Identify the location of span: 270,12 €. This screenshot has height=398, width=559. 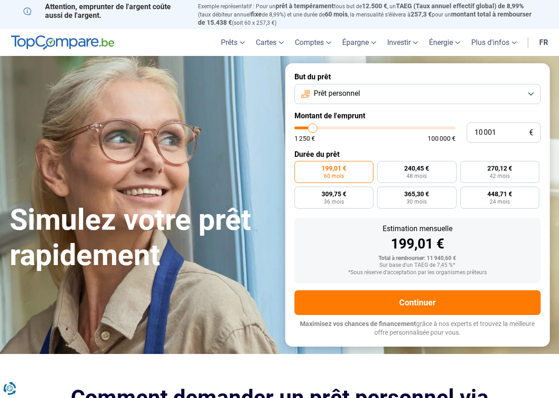
(499, 168).